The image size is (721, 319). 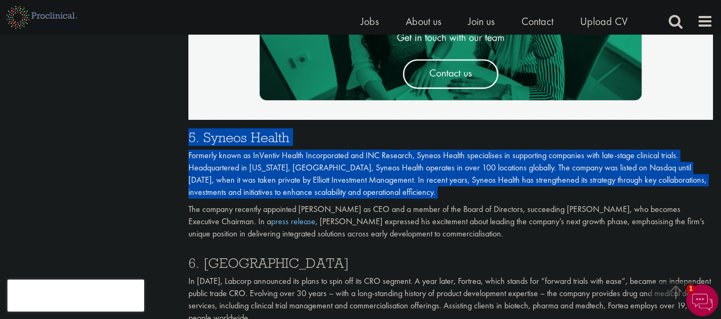 What do you see at coordinates (423, 21) in the screenshot?
I see `a: About us` at bounding box center [423, 21].